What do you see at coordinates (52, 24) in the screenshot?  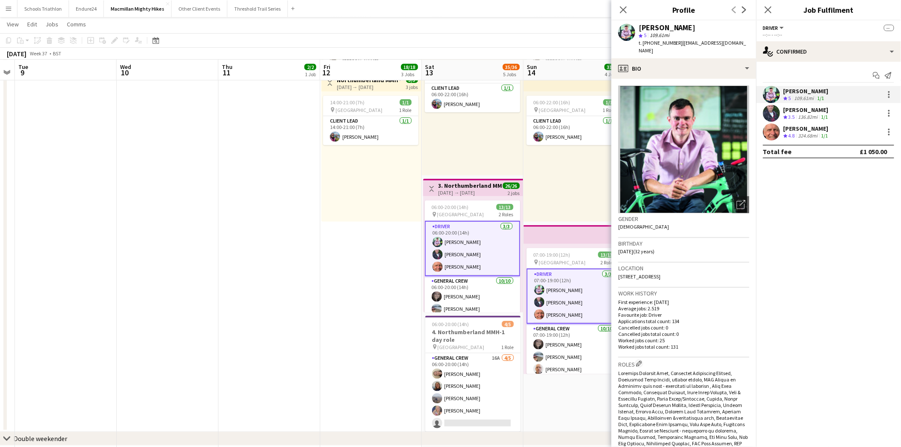 I see `span: Jobs` at bounding box center [52, 24].